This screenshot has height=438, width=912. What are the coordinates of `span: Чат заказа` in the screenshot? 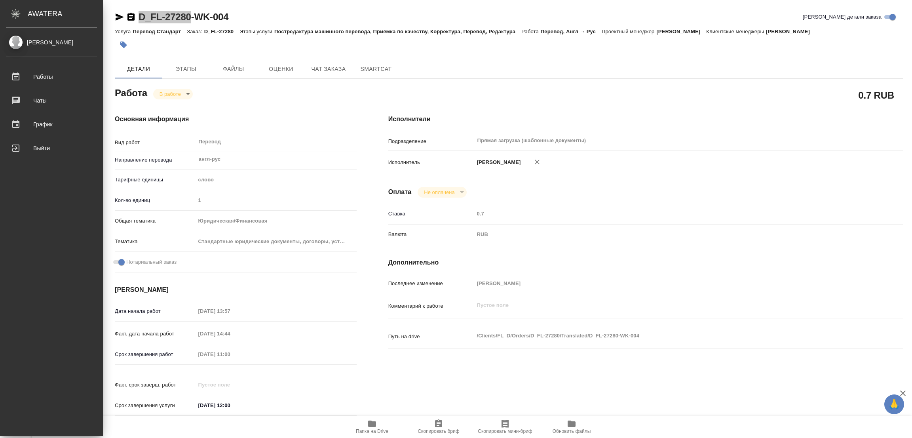 It's located at (329, 69).